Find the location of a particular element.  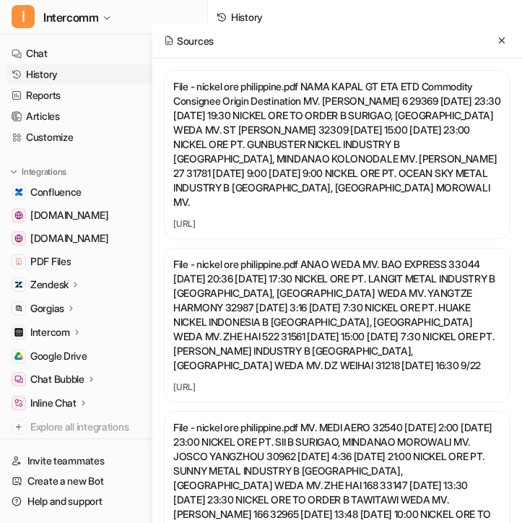

span: Google Drive is located at coordinates (58, 356).